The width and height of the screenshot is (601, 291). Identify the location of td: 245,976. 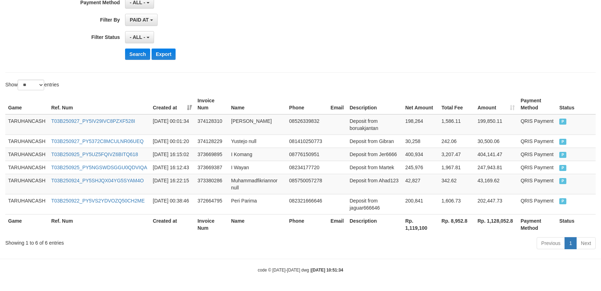
(421, 167).